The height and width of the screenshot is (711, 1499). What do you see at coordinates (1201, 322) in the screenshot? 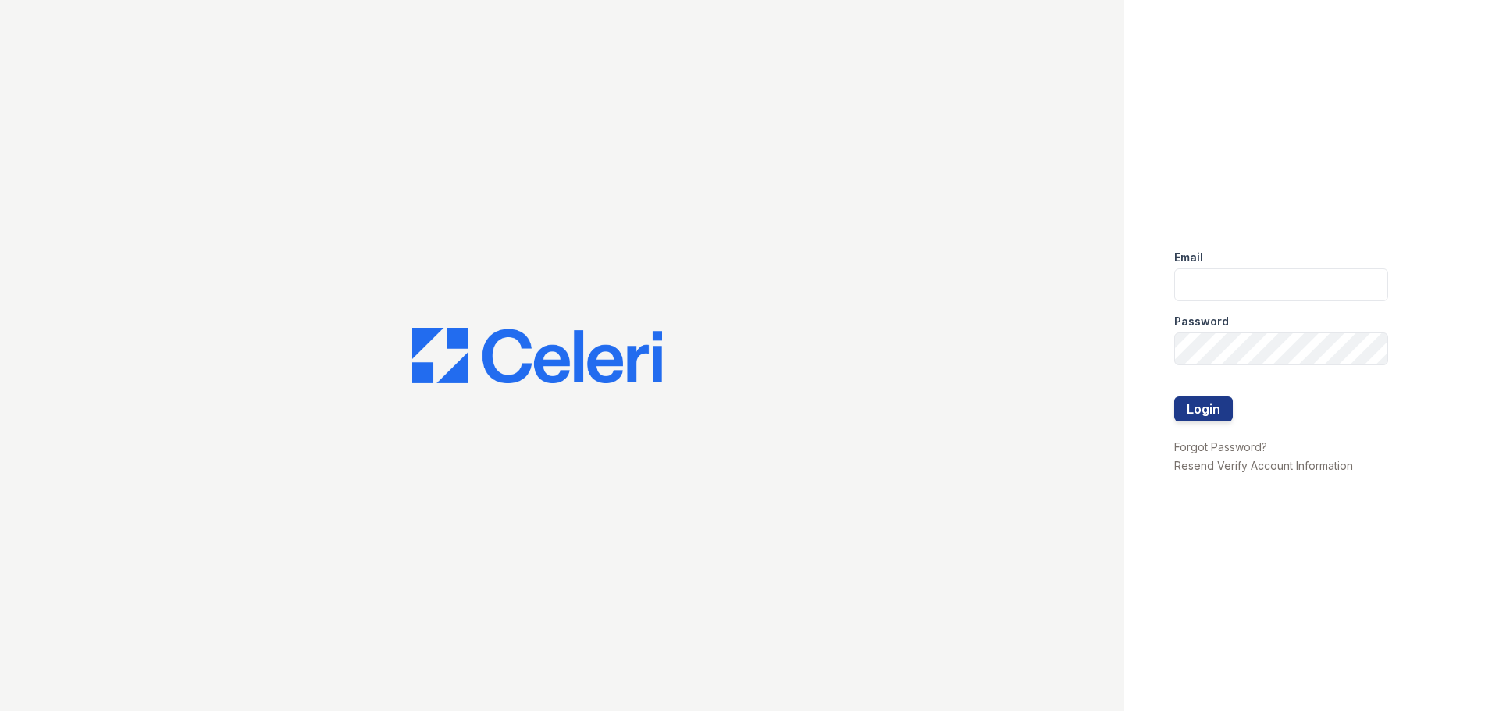
I see `label: Password` at bounding box center [1201, 322].